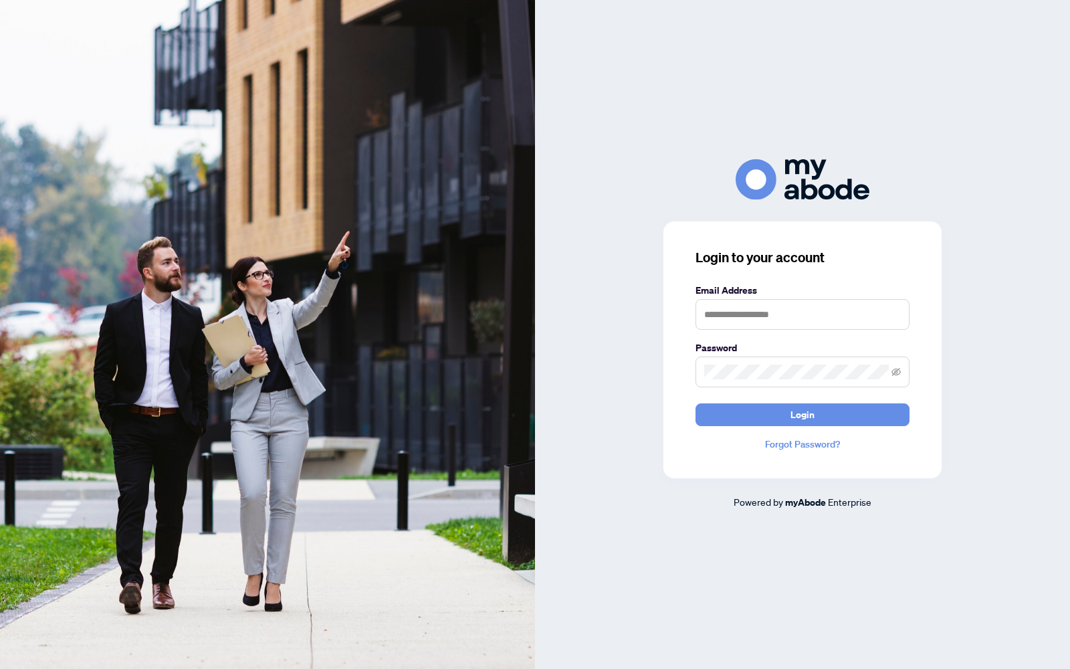  Describe the element at coordinates (802, 257) in the screenshot. I see `h3: Login to your account` at that location.